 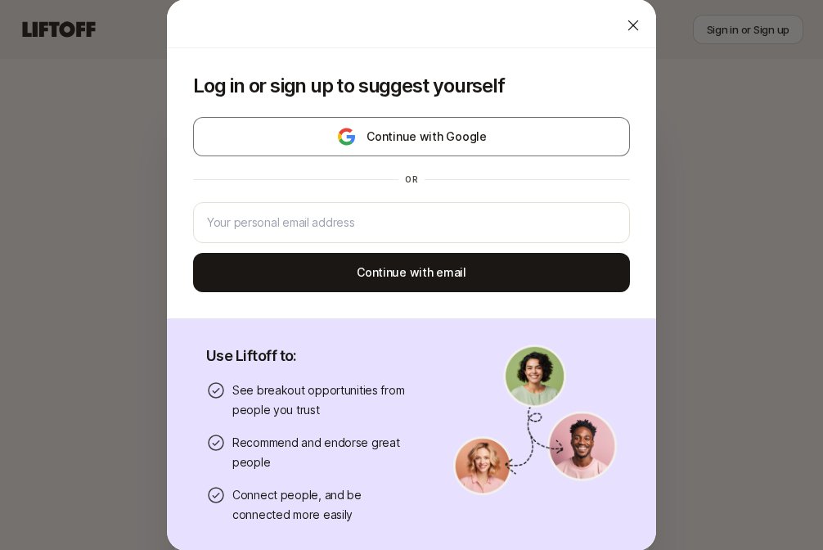 I want to click on p: Log in or sign up to suggest yourself, so click(x=411, y=86).